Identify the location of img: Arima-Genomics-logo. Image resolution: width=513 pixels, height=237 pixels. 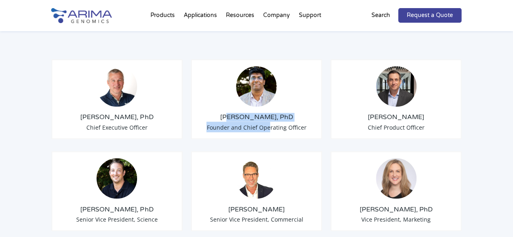
(82, 15).